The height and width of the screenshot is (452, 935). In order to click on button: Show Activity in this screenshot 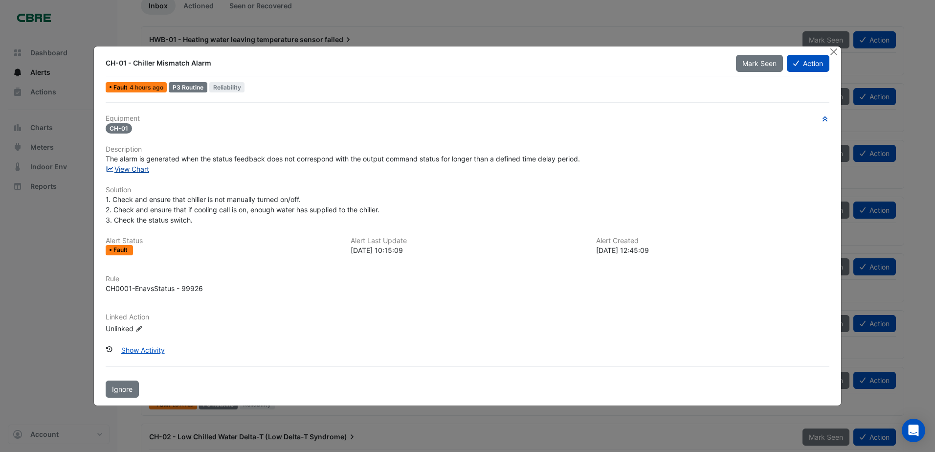, I will do `click(143, 350)`.